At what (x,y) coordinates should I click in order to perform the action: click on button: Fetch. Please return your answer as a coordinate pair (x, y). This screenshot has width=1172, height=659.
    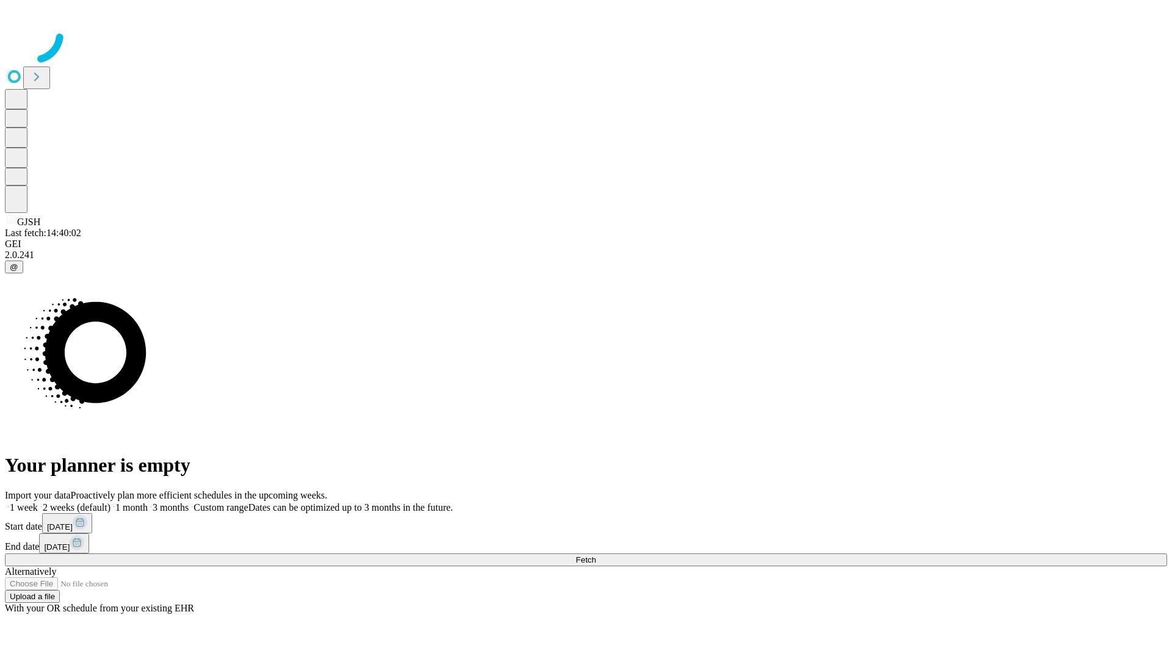
    Looking at the image, I should click on (586, 560).